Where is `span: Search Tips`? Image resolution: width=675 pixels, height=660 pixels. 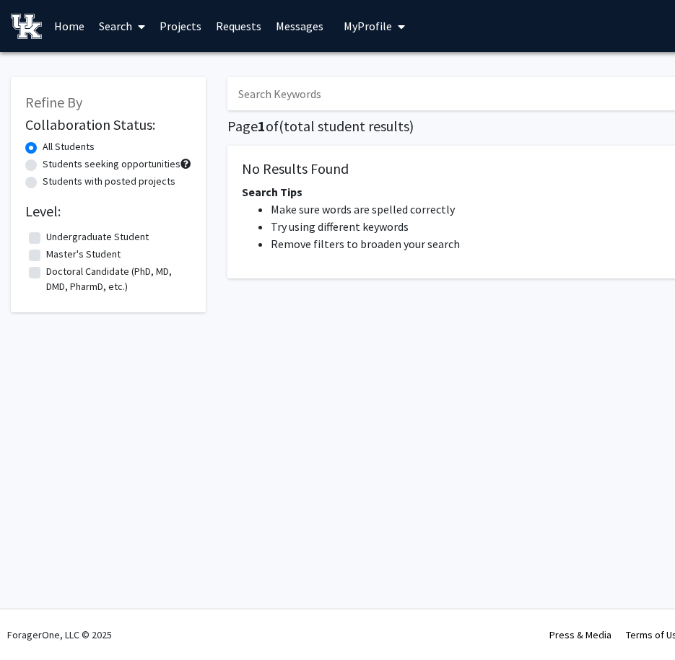
span: Search Tips is located at coordinates (272, 192).